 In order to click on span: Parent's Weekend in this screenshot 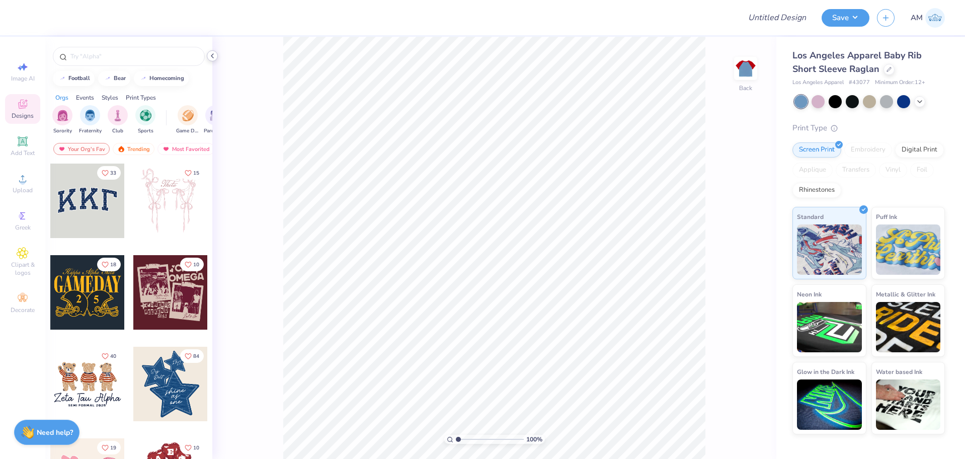, I will do `click(215, 131)`.